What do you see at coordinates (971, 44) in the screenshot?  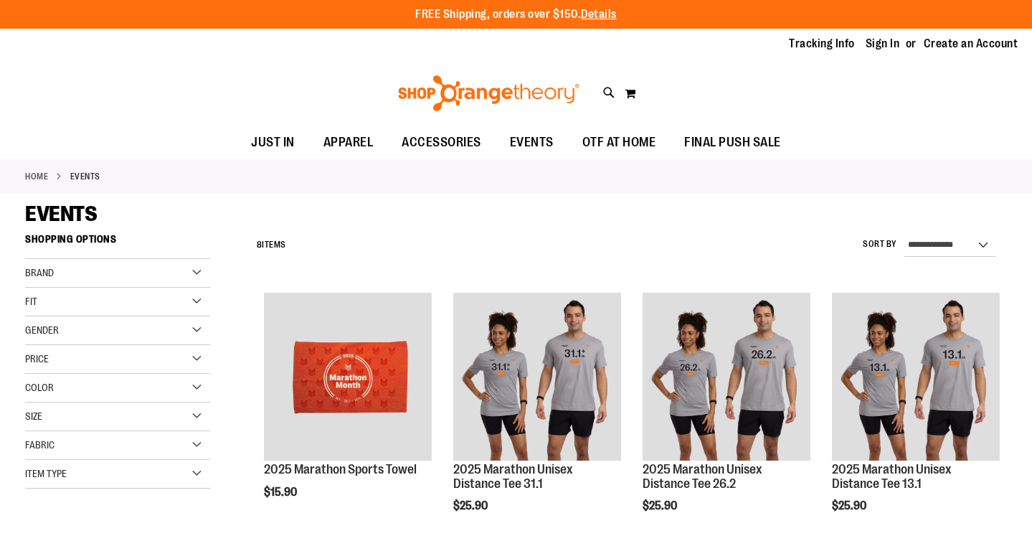 I see `a: Create an Account` at bounding box center [971, 44].